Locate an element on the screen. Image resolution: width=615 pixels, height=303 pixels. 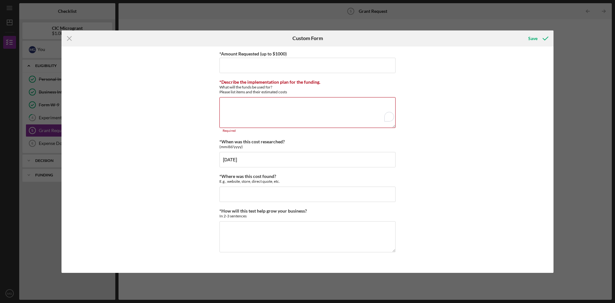
label: *Amount Requested (up to $1000) is located at coordinates (253, 54).